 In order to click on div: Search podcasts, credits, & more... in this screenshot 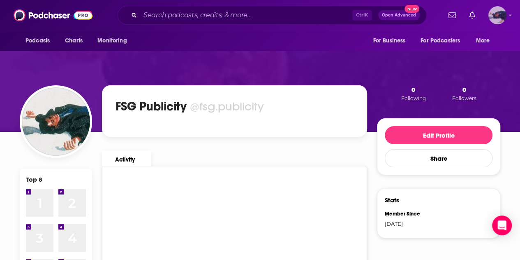, I will do `click(272, 15)`.